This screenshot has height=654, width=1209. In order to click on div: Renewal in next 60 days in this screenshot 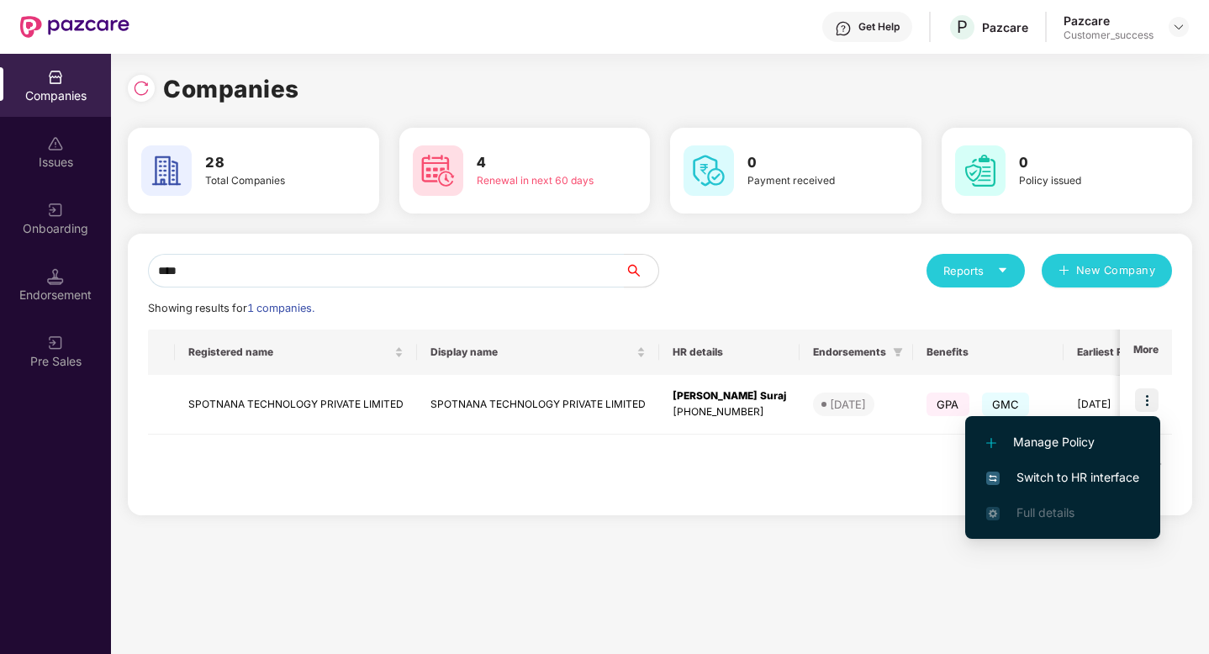, I will do `click(539, 181)`.